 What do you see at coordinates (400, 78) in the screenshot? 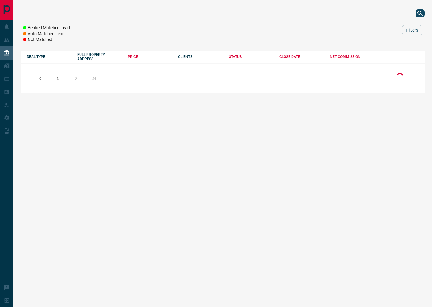
I see `div: Loading` at bounding box center [400, 78].